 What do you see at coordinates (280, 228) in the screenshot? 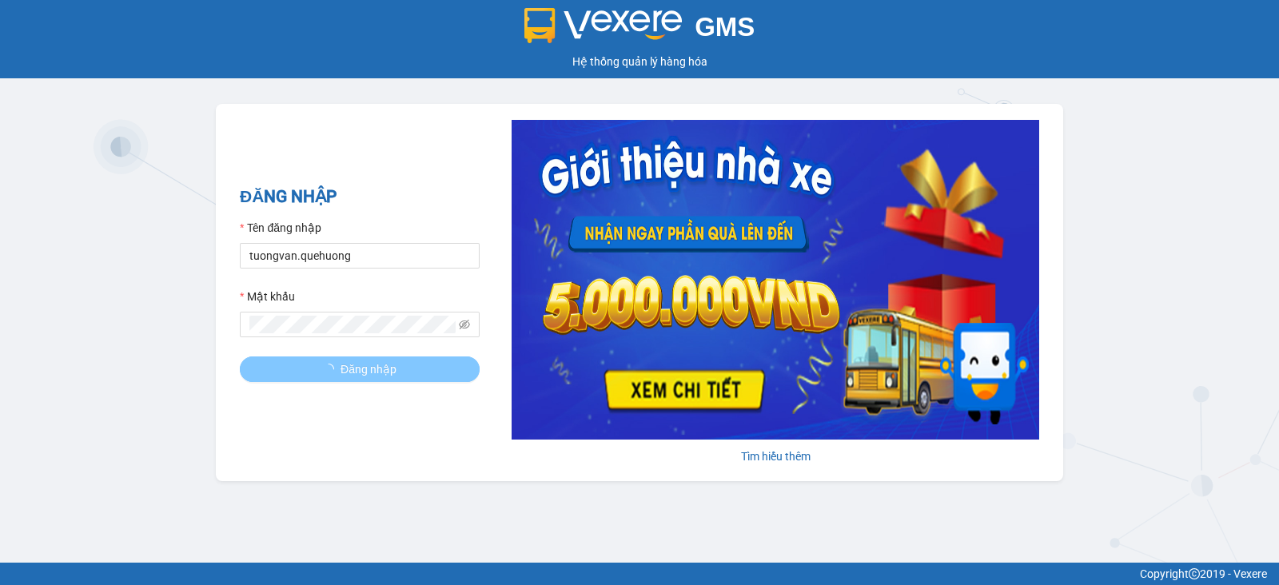
I see `label: Tên đăng nhập` at bounding box center [280, 228].